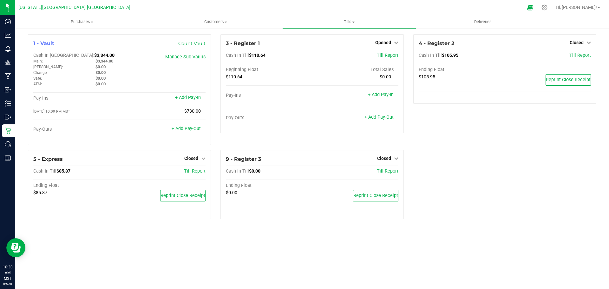 This screenshot has width=609, height=289. I want to click on span: 9 - Register 3, so click(243, 159).